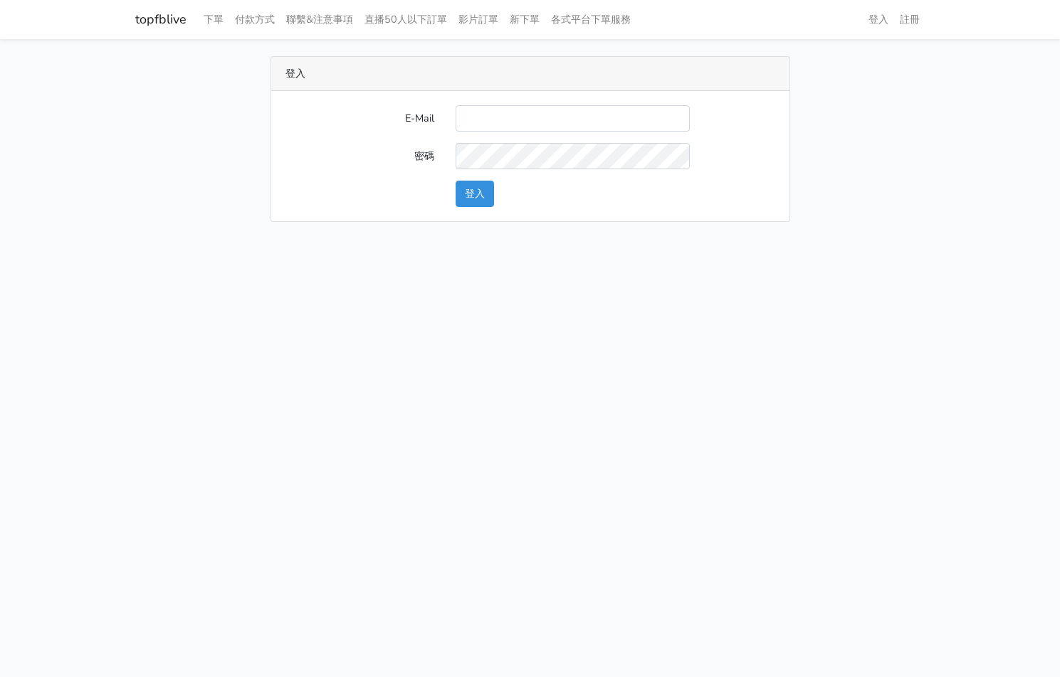 This screenshot has width=1060, height=677. What do you see at coordinates (909, 19) in the screenshot?
I see `a: 註冊` at bounding box center [909, 19].